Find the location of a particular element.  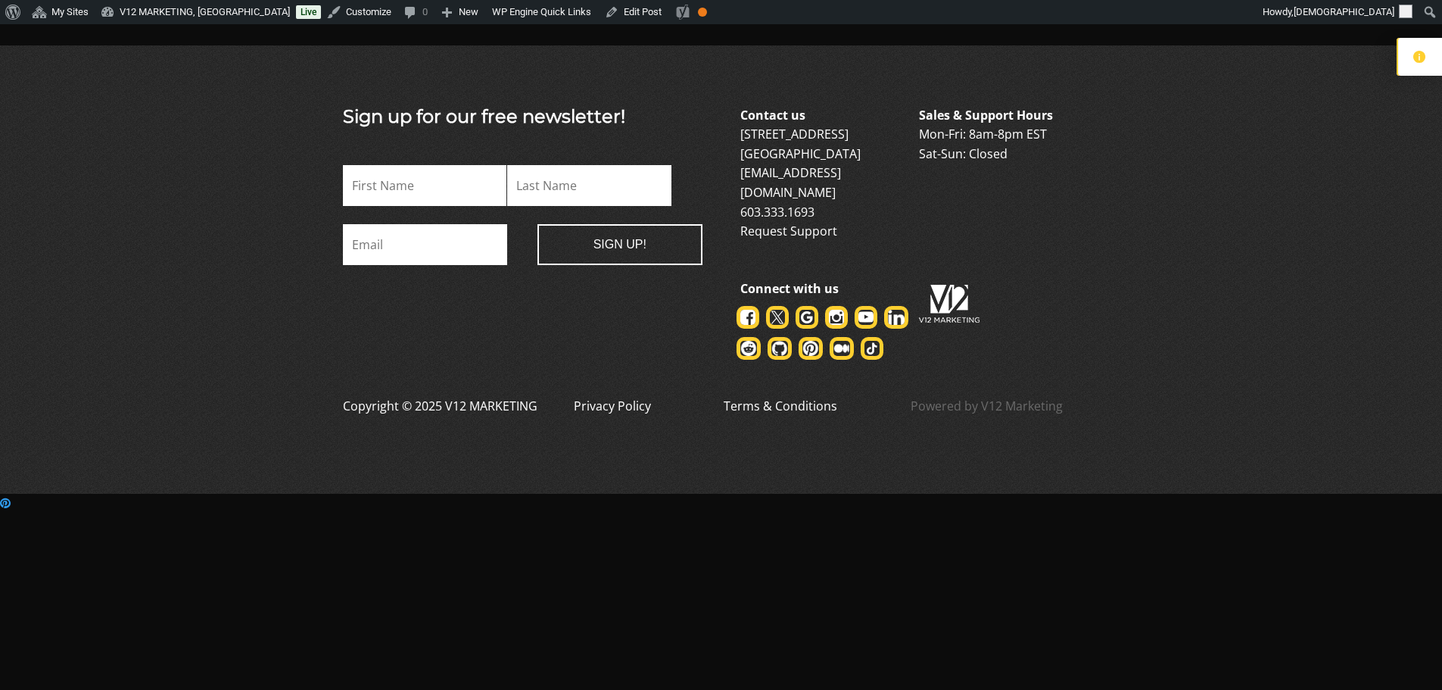

div: Chat Widget is located at coordinates (1405, 653).